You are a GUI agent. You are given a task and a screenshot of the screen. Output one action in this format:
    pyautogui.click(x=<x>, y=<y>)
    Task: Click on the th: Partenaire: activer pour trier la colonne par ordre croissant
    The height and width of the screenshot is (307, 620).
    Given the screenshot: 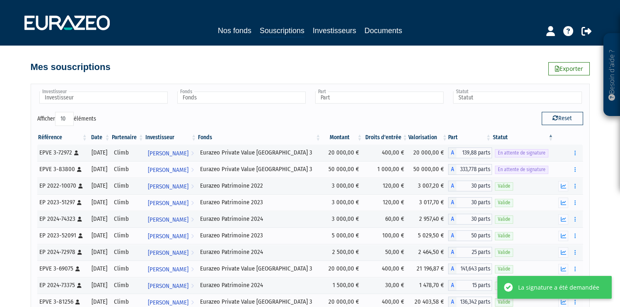 What is the action you would take?
    pyautogui.click(x=128, y=138)
    